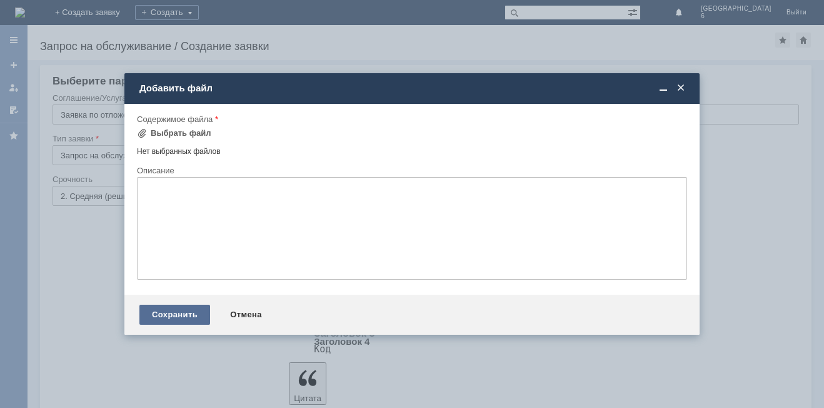 The width and height of the screenshot is (824, 408). Describe the element at coordinates (181, 133) in the screenshot. I see `div: Выбрать файл` at that location.